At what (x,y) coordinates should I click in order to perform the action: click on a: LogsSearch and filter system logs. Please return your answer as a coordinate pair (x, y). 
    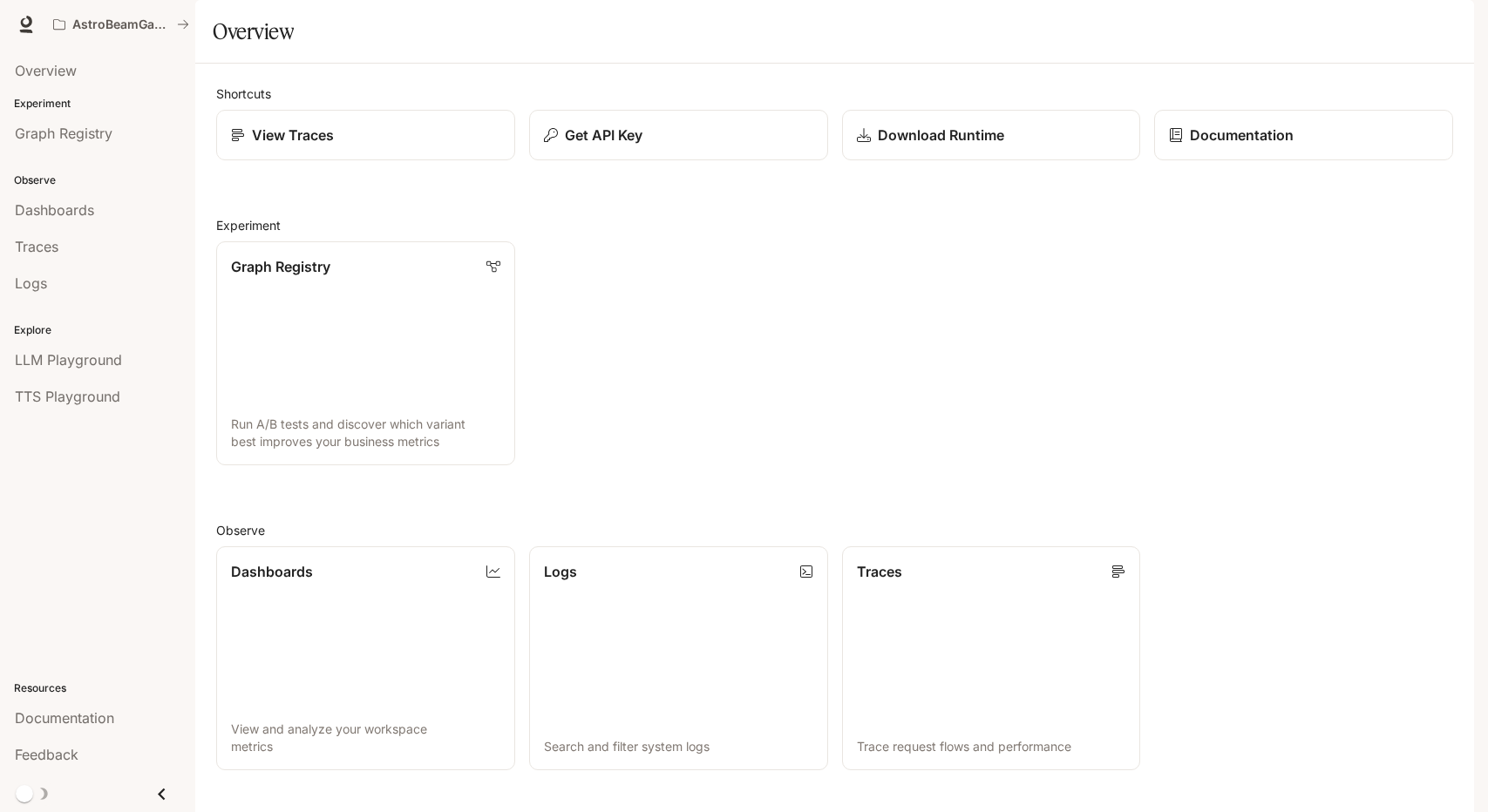
    Looking at the image, I should click on (678, 658).